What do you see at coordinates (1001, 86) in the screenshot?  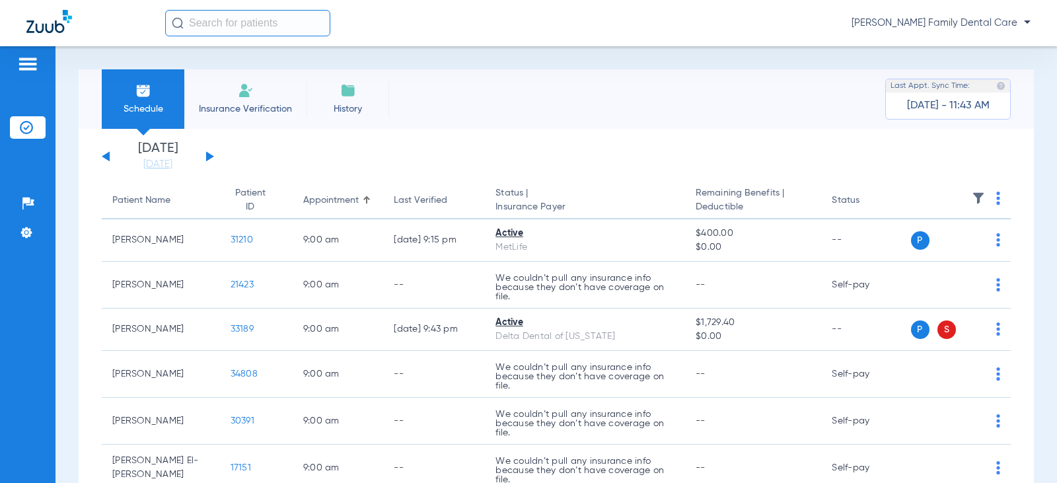 I see `img: last sync help info` at bounding box center [1001, 86].